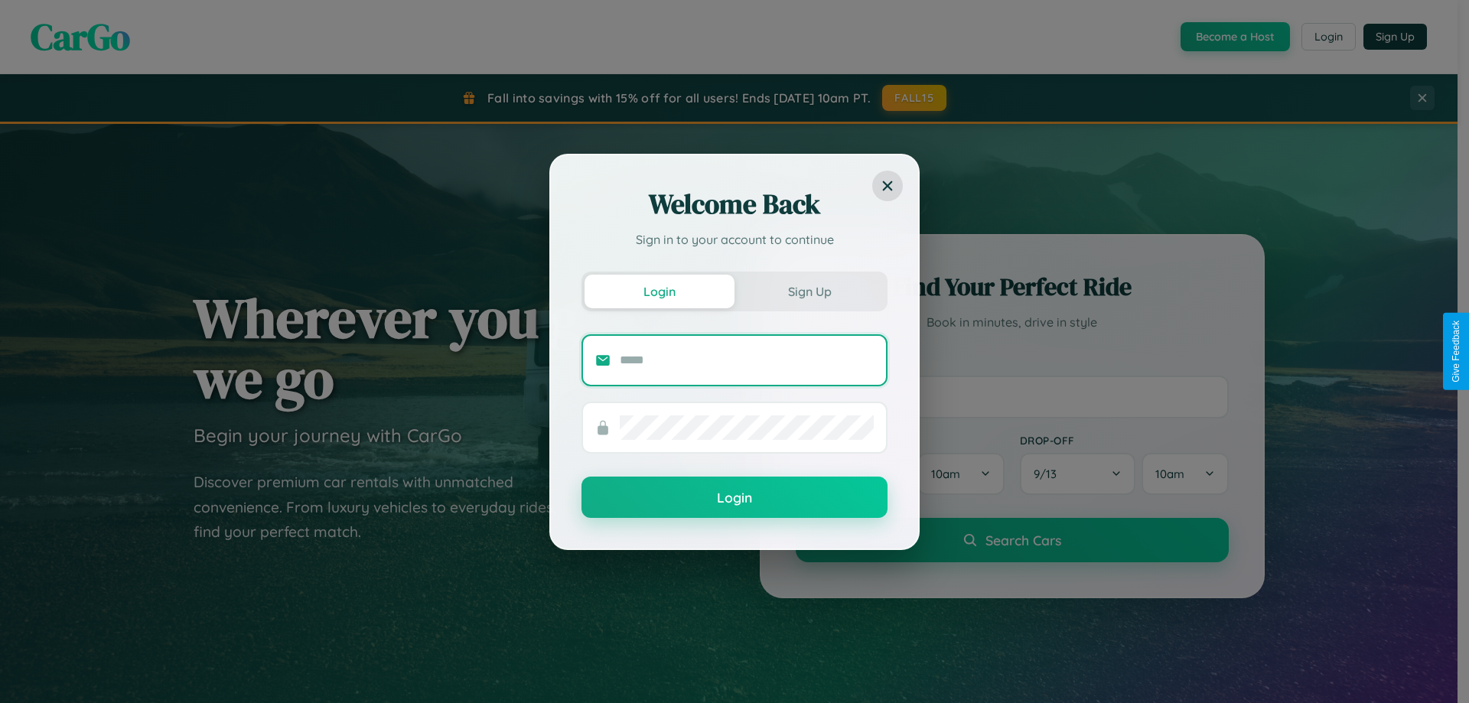  I want to click on button: Sign Up, so click(810, 292).